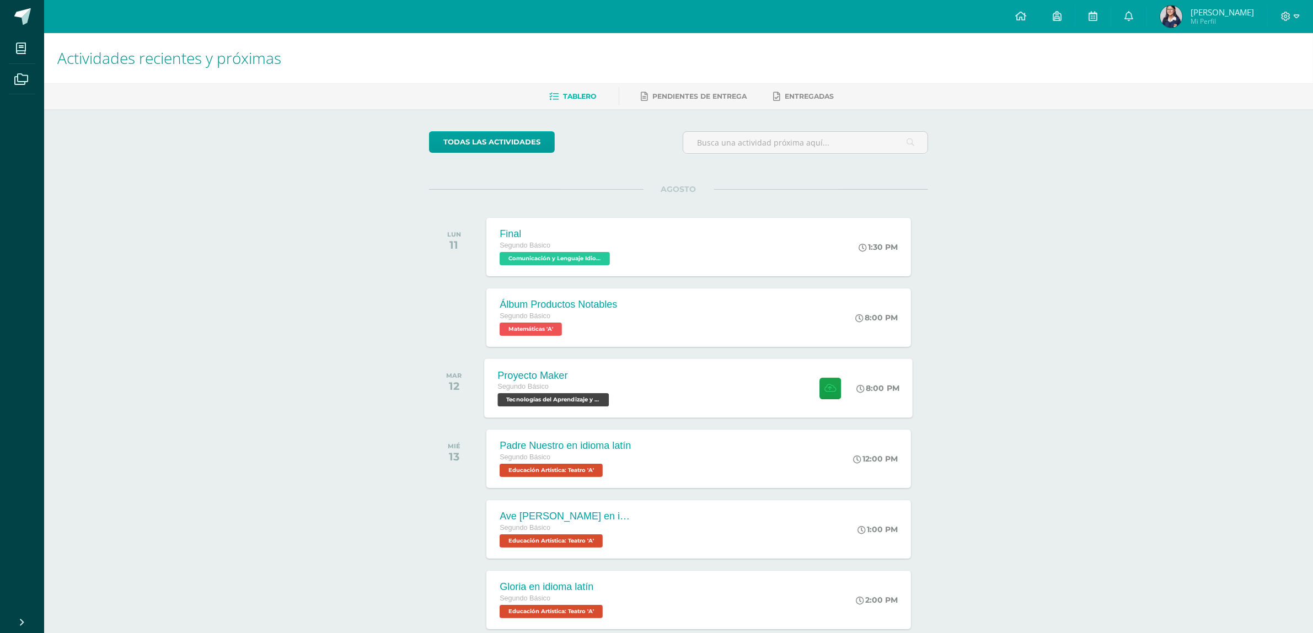 The image size is (1313, 633). I want to click on input: Busca una actividad próxima aquí..., so click(805, 142).